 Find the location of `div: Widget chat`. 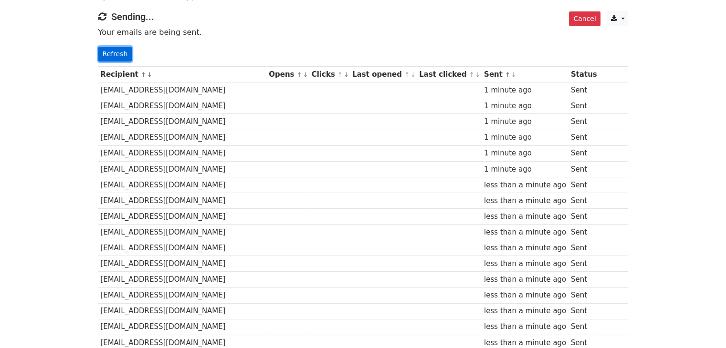

div: Widget chat is located at coordinates (702, 325).